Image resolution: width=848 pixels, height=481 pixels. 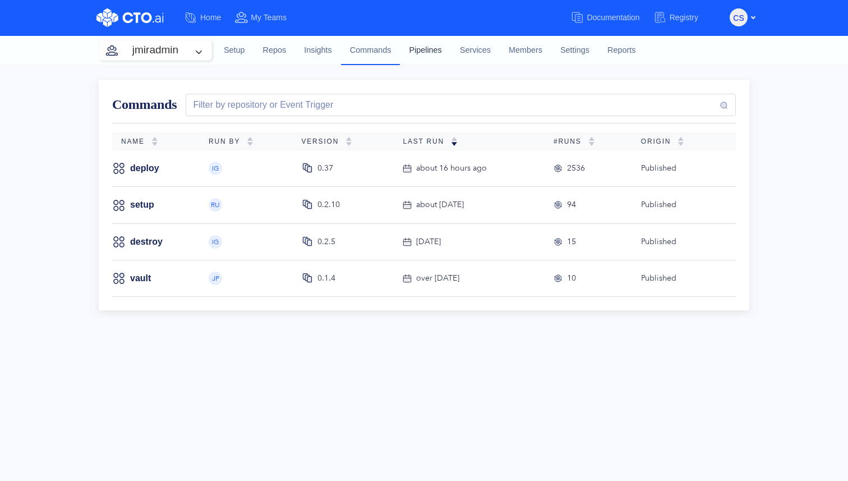 What do you see at coordinates (144, 104) in the screenshot?
I see `span: Commands` at bounding box center [144, 104].